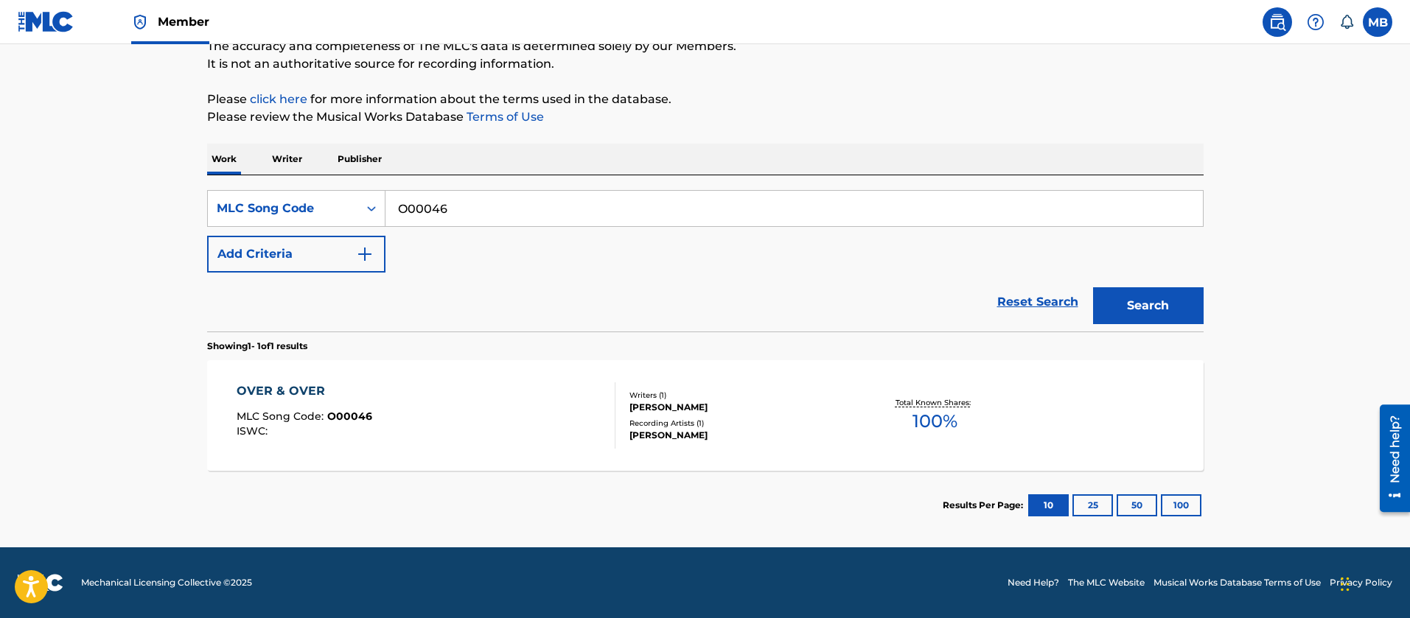  I want to click on div: Recording Artists ( 1 ), so click(741, 423).